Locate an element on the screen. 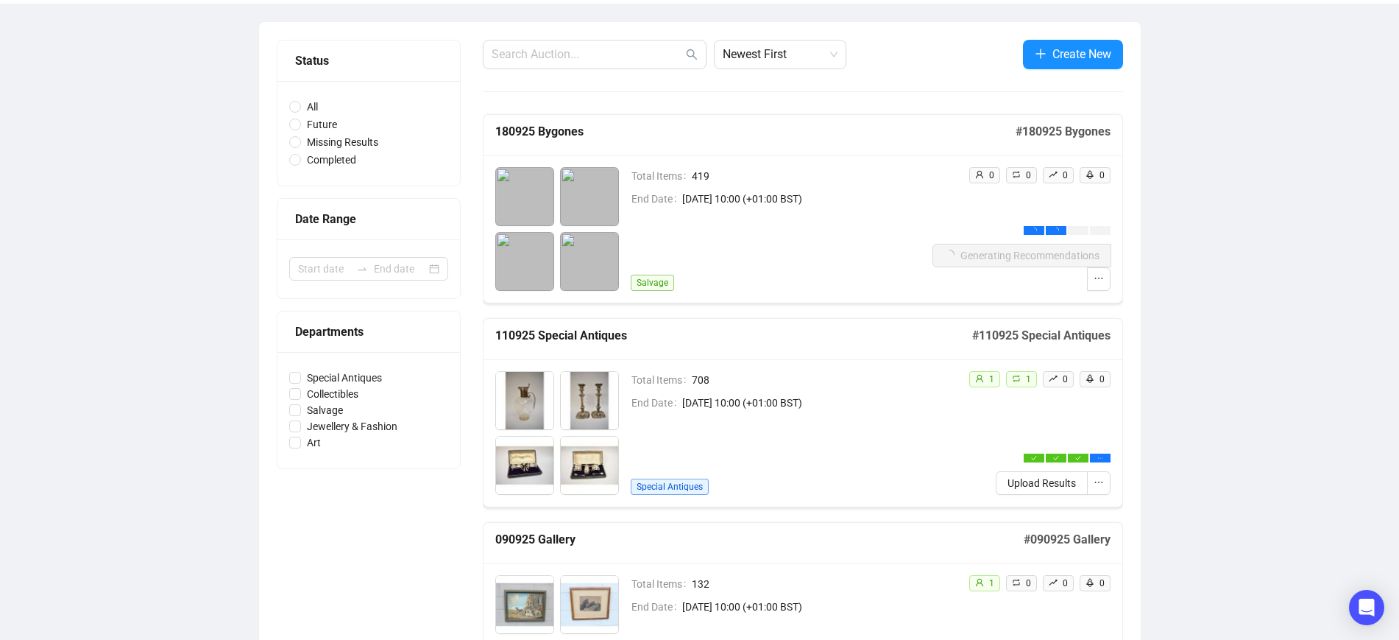  img: 8004_1.jpg is located at coordinates (590, 465).